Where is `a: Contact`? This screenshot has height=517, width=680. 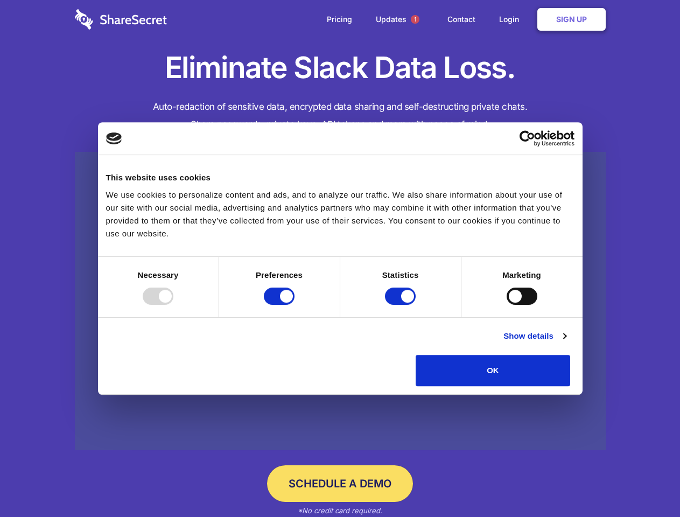
a: Contact is located at coordinates (462, 19).